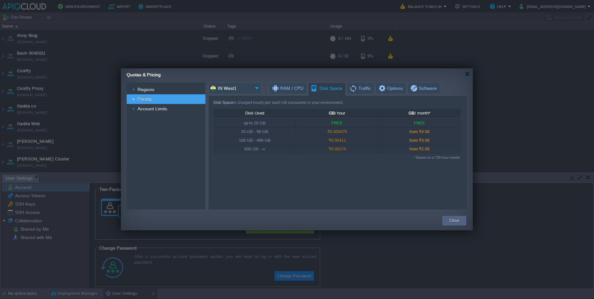 Image resolution: width=594 pixels, height=299 pixels. What do you see at coordinates (419, 149) in the screenshot?
I see `div: from ₹2.00` at bounding box center [419, 149].